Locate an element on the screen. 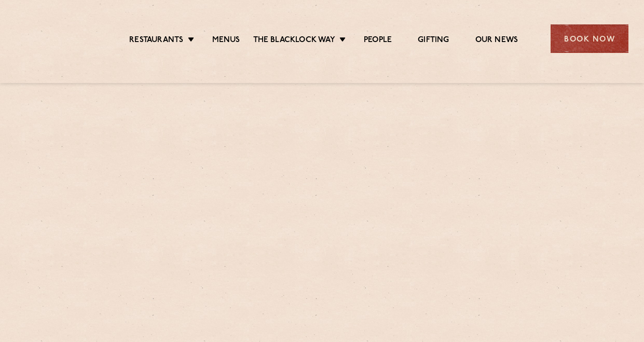 The image size is (644, 342). div: Book Now is located at coordinates (589, 38).